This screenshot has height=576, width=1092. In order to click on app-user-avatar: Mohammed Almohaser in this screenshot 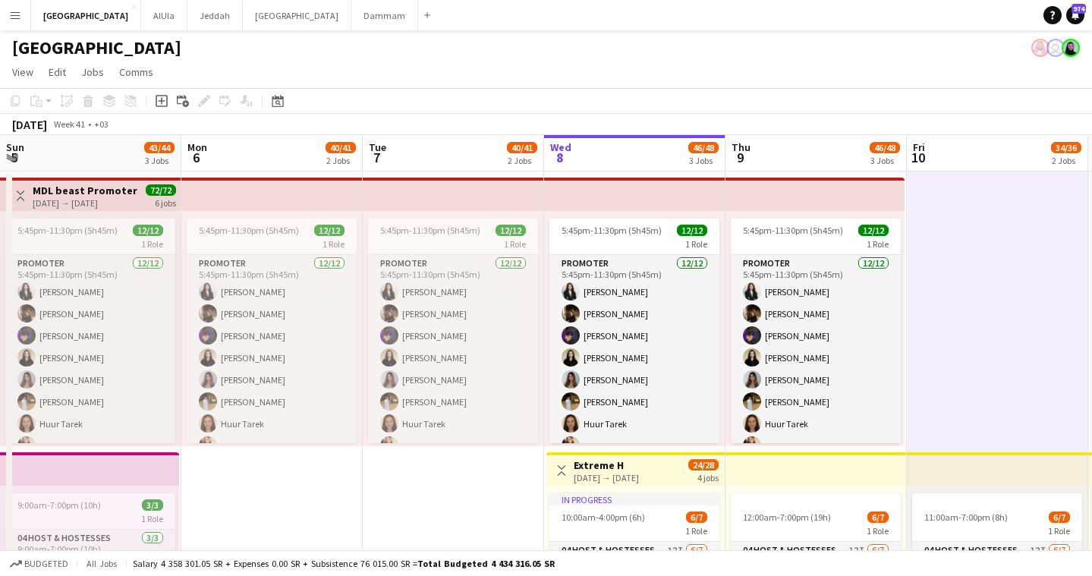, I will do `click(1040, 48)`.